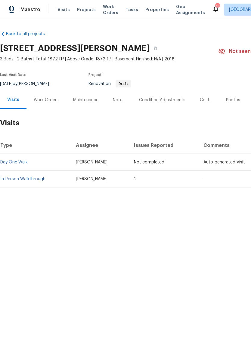  Describe the element at coordinates (162, 100) in the screenshot. I see `div: Condition Adjustments` at that location.